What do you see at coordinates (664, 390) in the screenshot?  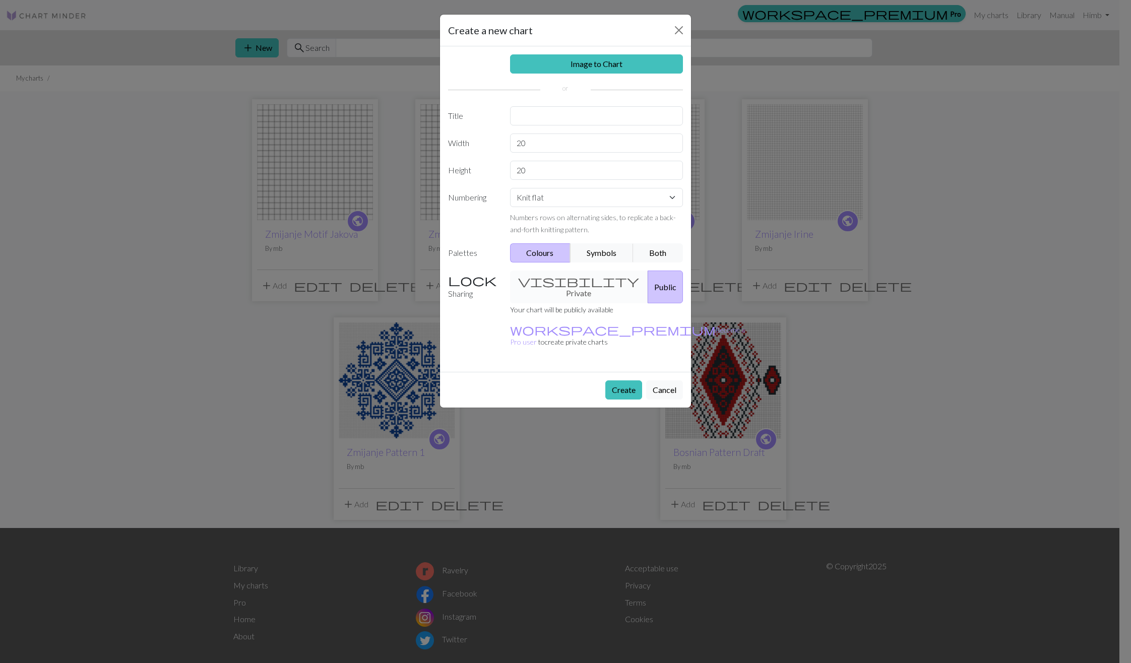 I see `button: Cancel` at bounding box center [664, 390].